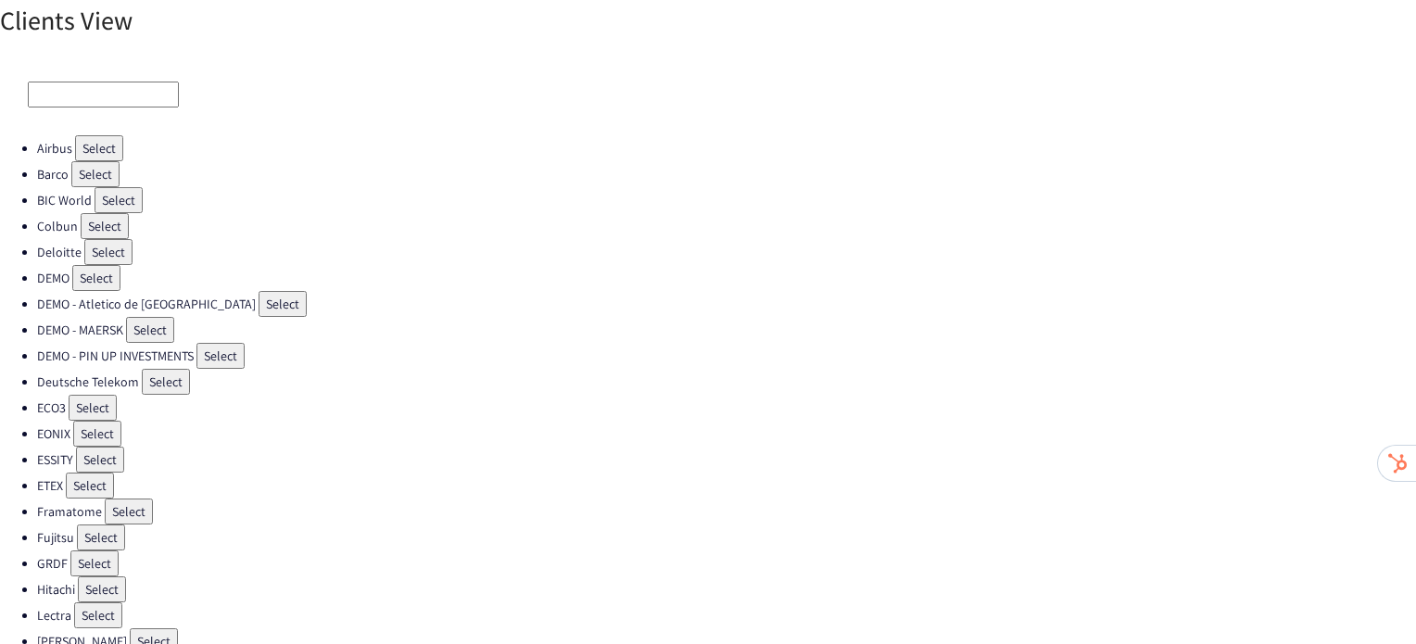 The height and width of the screenshot is (644, 1416). I want to click on li: Fujitsu, so click(727, 538).